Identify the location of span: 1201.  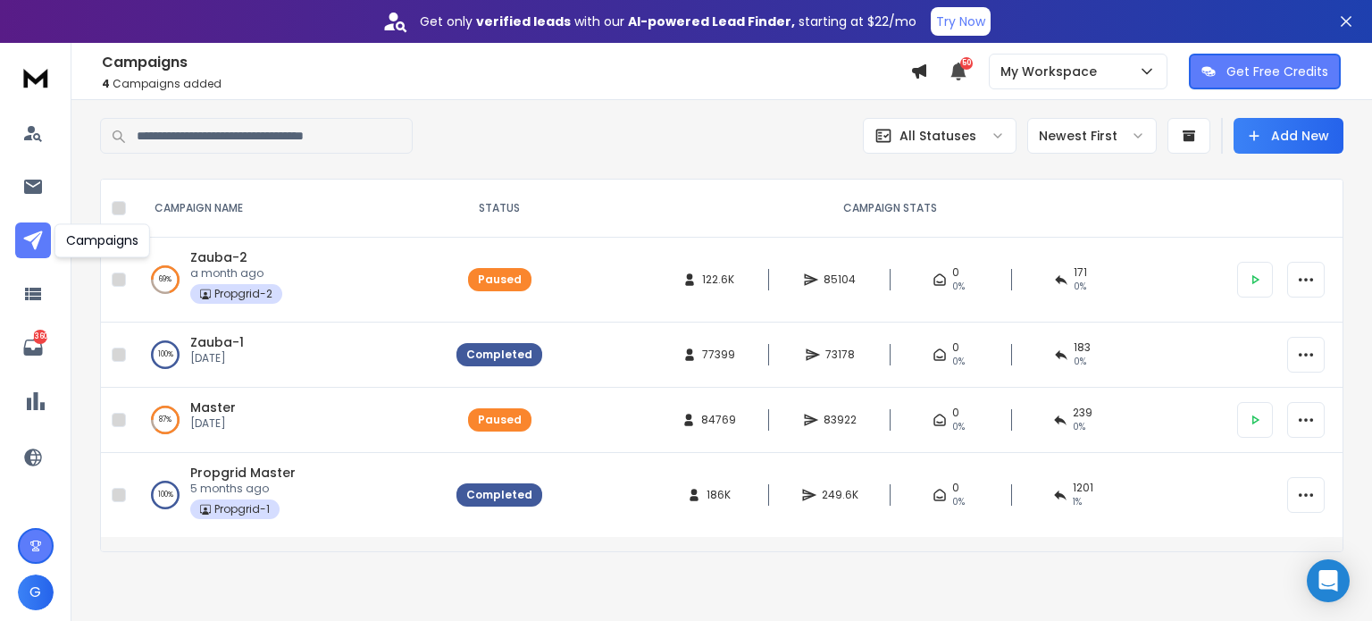
(1083, 488).